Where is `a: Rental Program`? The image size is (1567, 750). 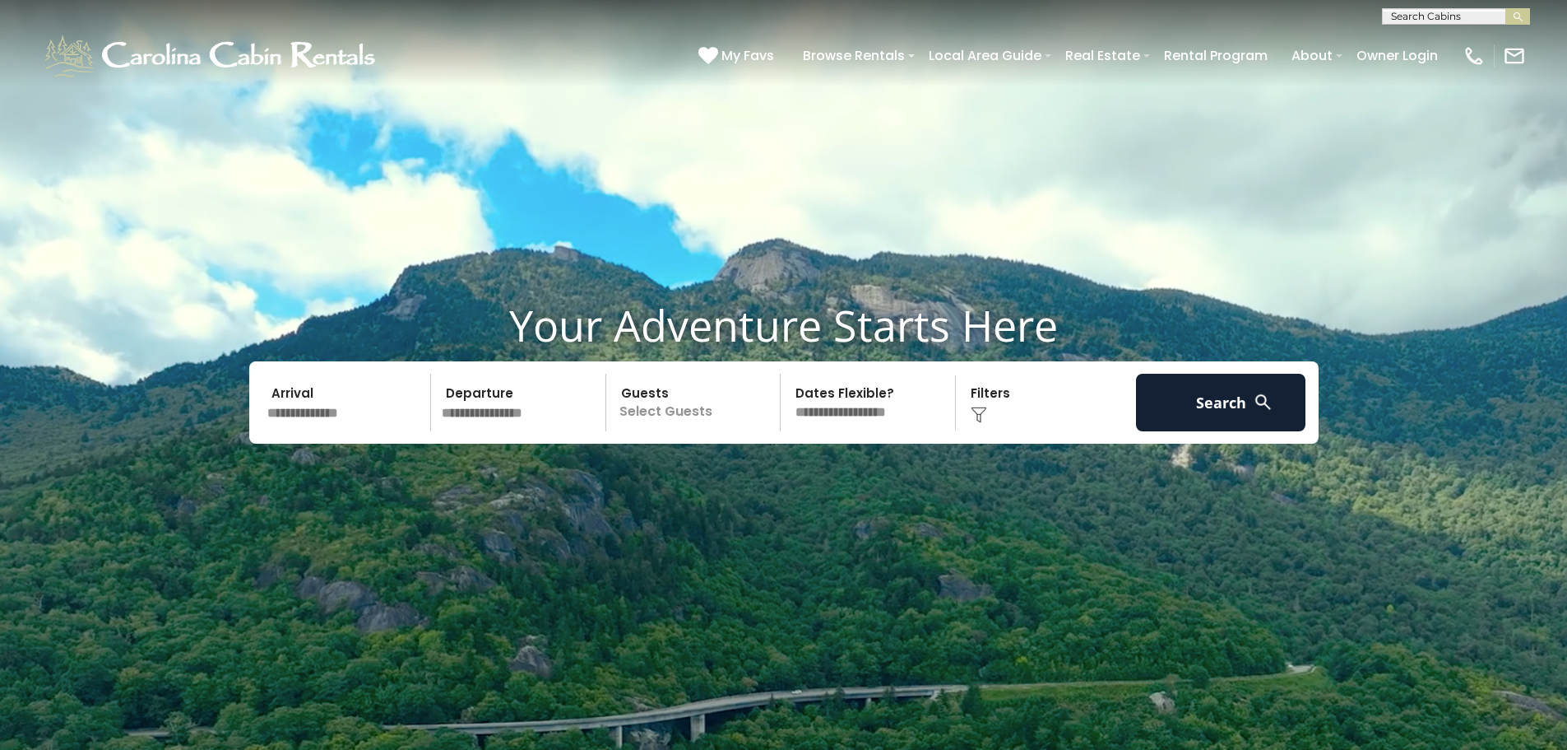 a: Rental Program is located at coordinates (1216, 55).